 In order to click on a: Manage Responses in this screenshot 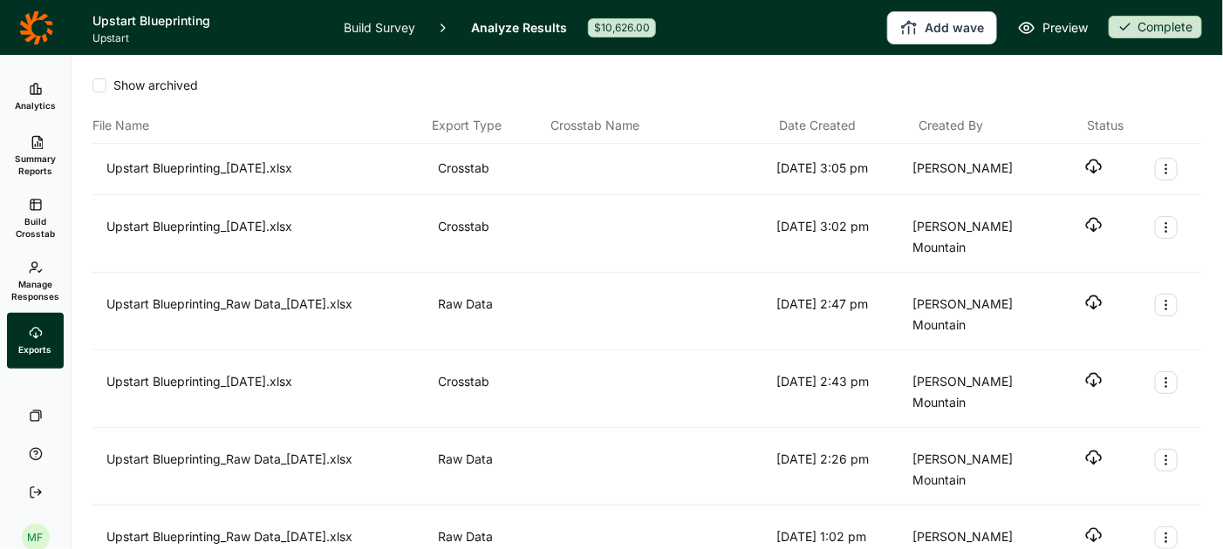, I will do `click(35, 282)`.